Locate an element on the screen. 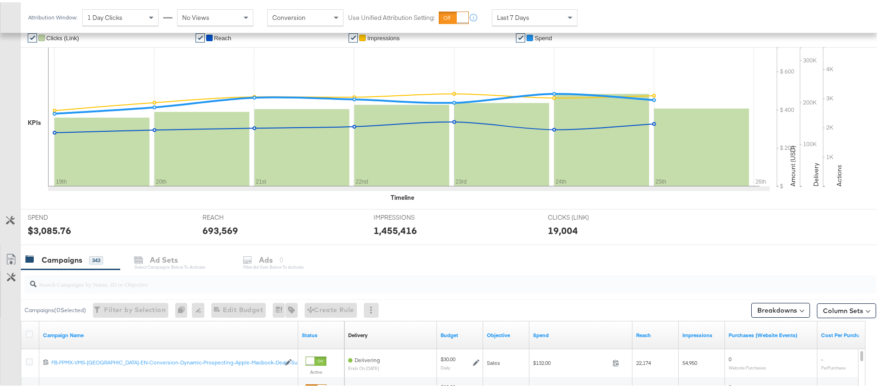 This screenshot has width=877, height=388. span: Reach is located at coordinates (223, 36).